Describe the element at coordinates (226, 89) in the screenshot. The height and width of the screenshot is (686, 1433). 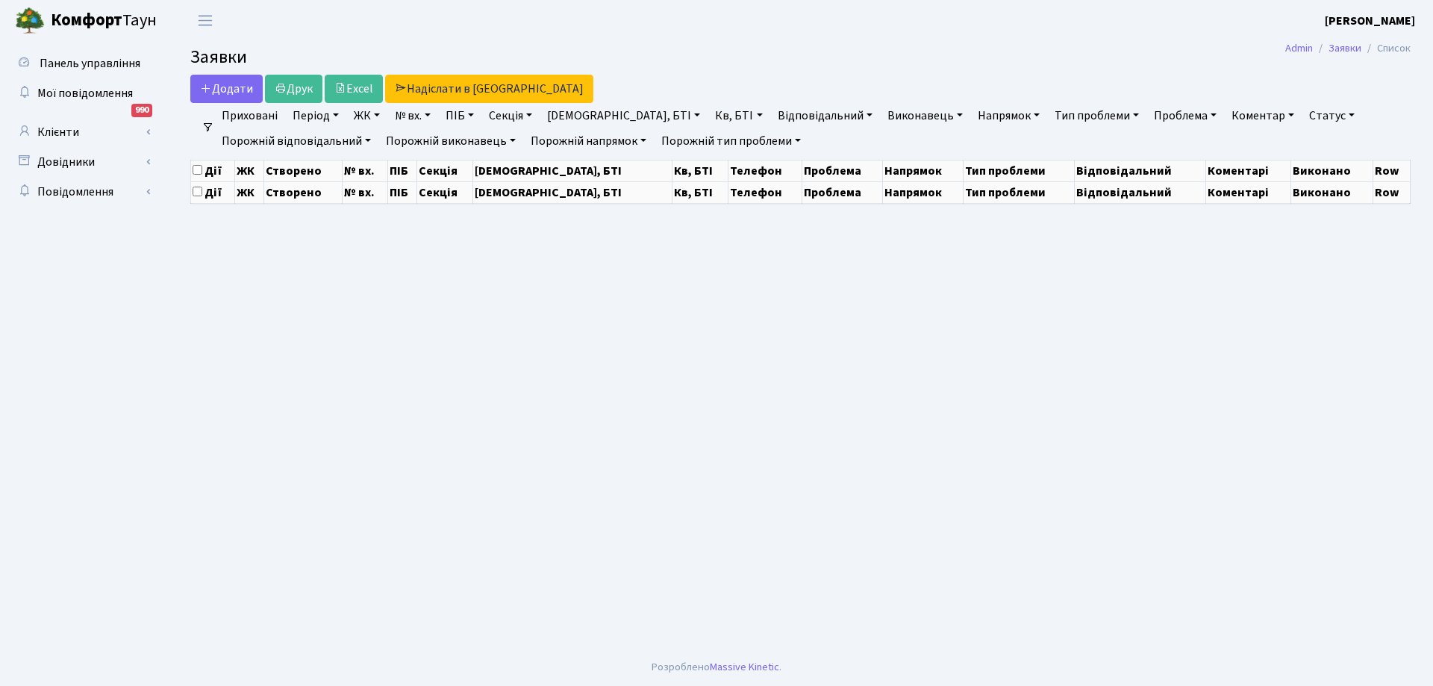
I see `span: Додати` at that location.